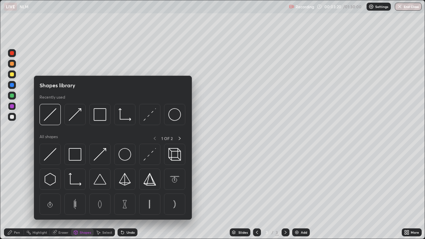  What do you see at coordinates (63, 233) in the screenshot?
I see `div: Eraser` at bounding box center [63, 233].